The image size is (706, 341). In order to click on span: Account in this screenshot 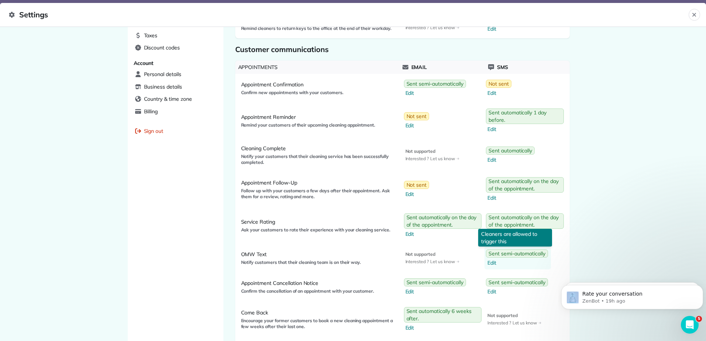, I will do `click(144, 63)`.